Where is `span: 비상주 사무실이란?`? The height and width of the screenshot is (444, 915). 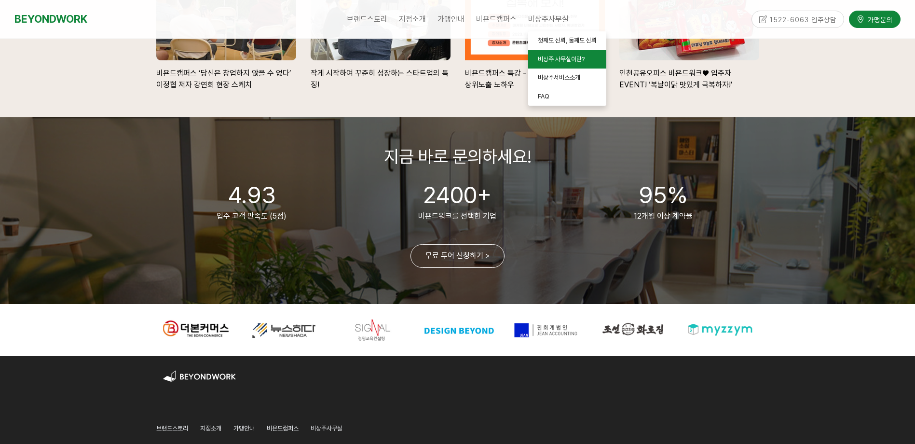 span: 비상주 사무실이란? is located at coordinates (561, 59).